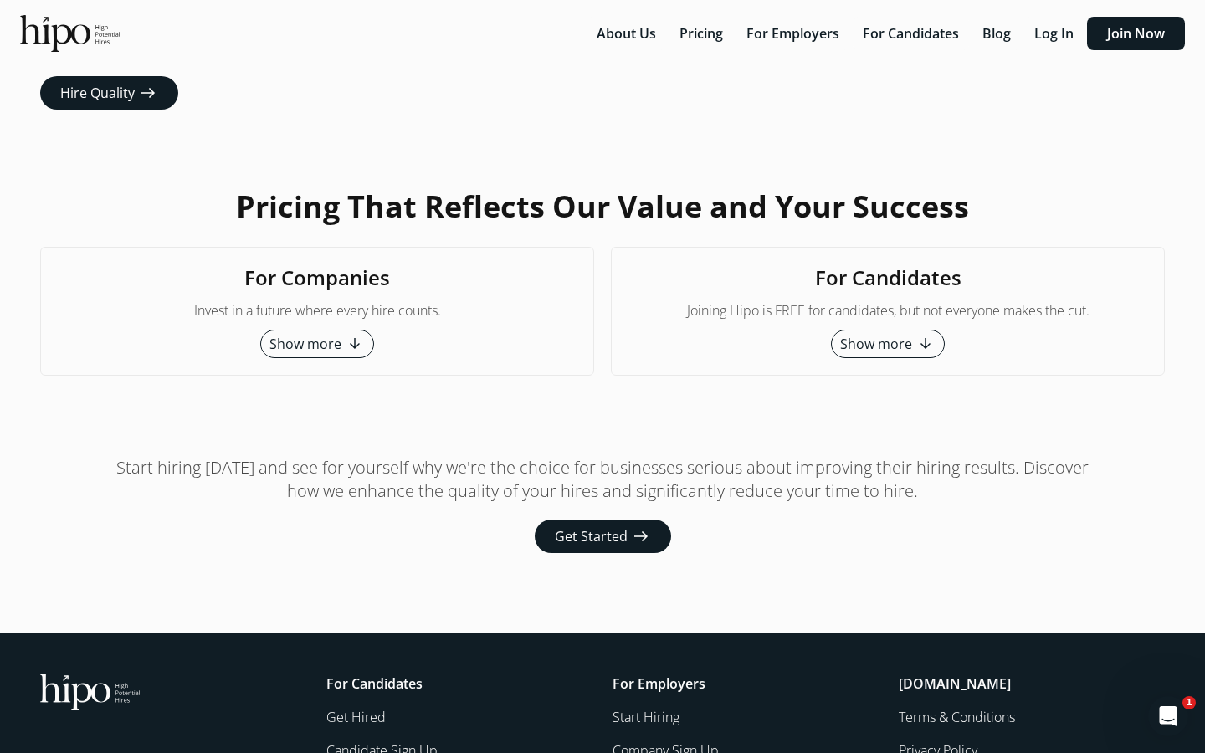 This screenshot has height=753, width=1205. I want to click on button: Join Now, so click(1136, 33).